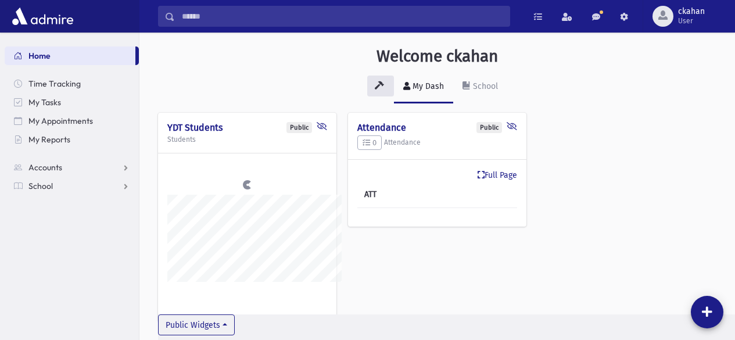 Image resolution: width=735 pixels, height=340 pixels. I want to click on a: Full Page, so click(497, 175).